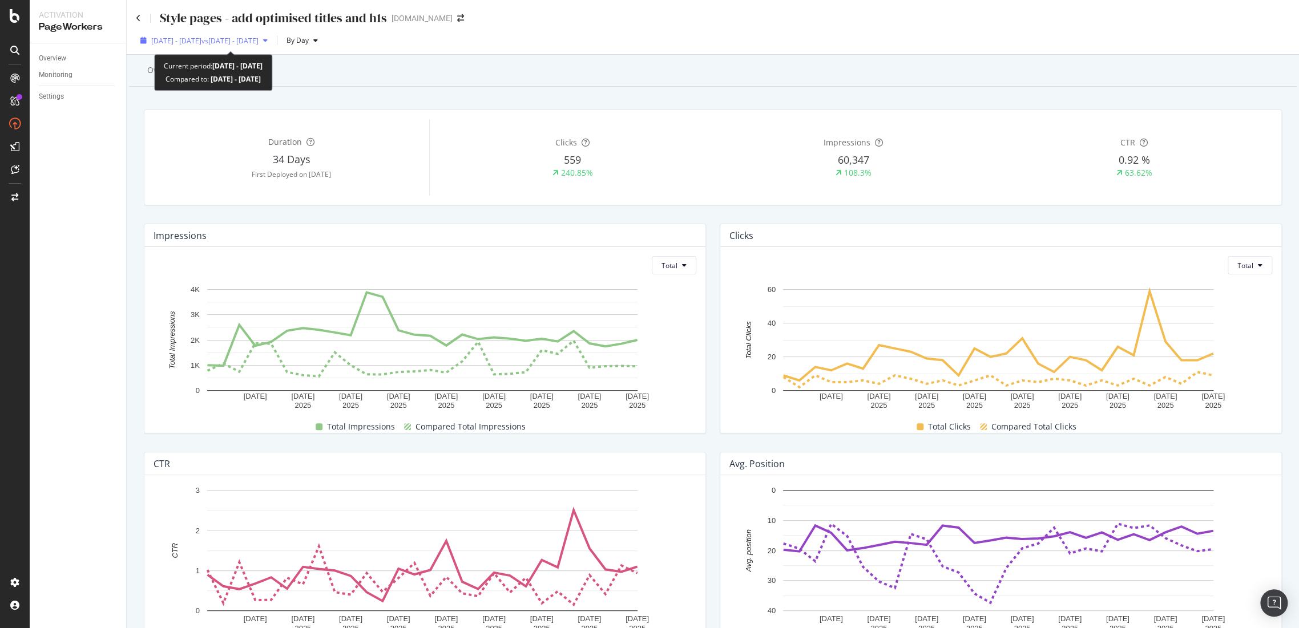 The image size is (1299, 628). Describe the element at coordinates (1034, 427) in the screenshot. I see `span: Compared Total Clicks` at that location.